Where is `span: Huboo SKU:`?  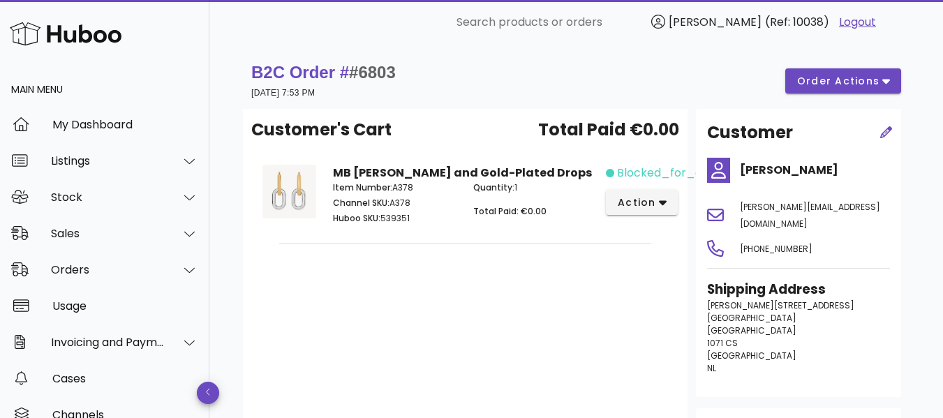 span: Huboo SKU: is located at coordinates (357, 218).